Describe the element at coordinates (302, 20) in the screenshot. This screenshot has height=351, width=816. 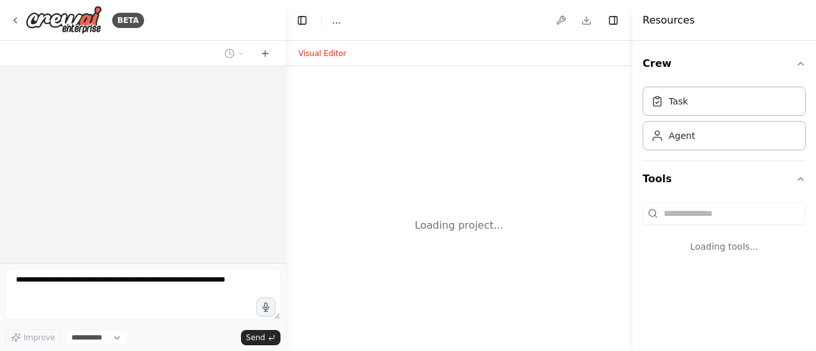
I see `button: Hide left sidebar` at that location.